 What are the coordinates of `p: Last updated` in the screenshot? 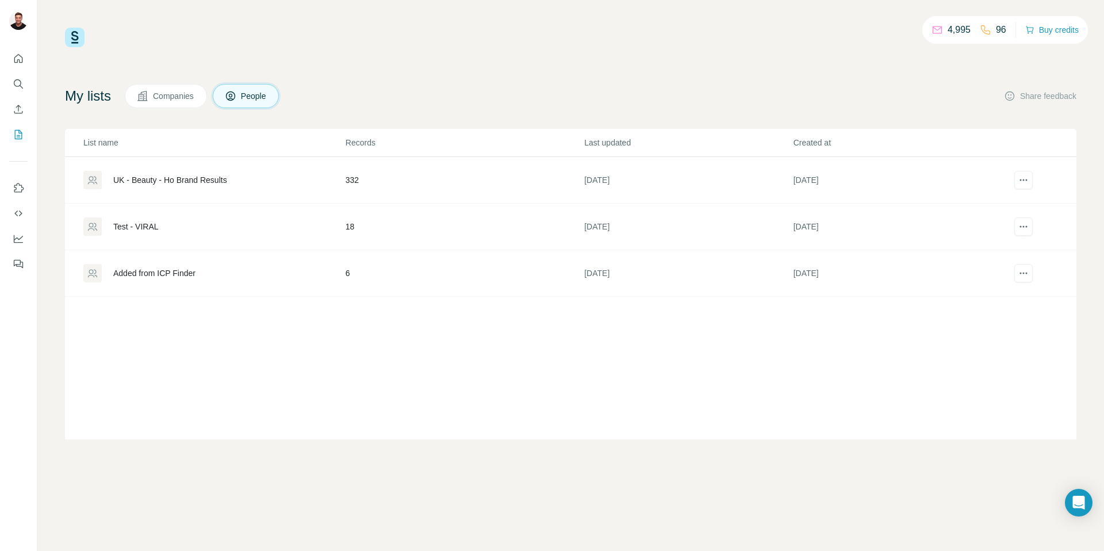 It's located at (688, 143).